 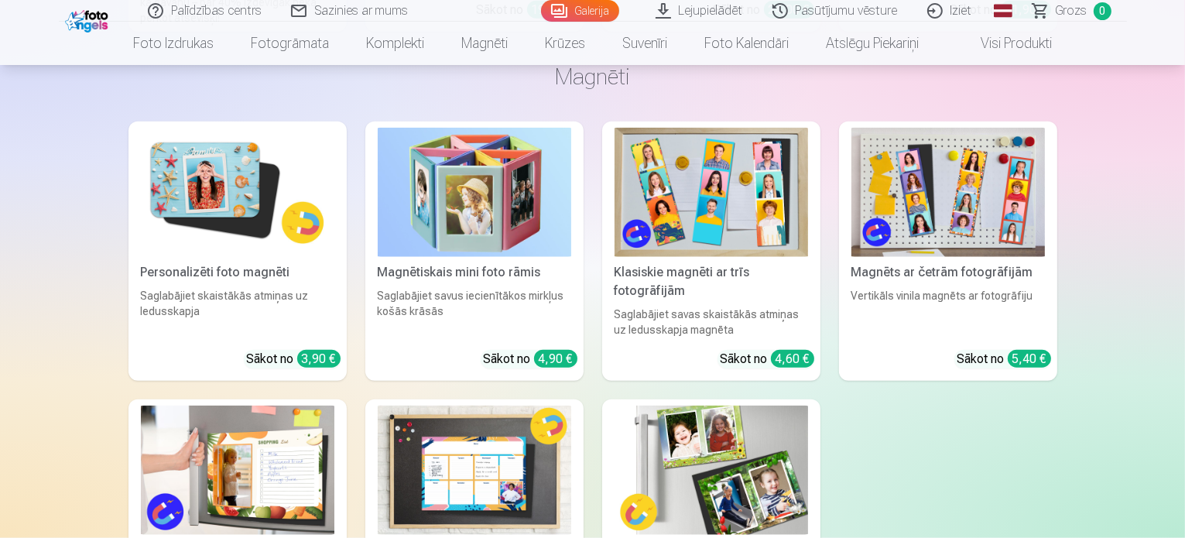 What do you see at coordinates (485, 43) in the screenshot?
I see `a: Magnēti` at bounding box center [485, 43].